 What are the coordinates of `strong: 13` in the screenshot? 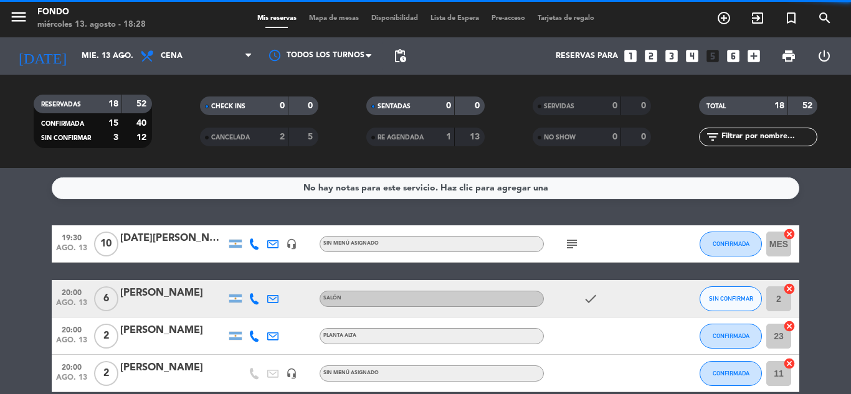 It's located at (476, 137).